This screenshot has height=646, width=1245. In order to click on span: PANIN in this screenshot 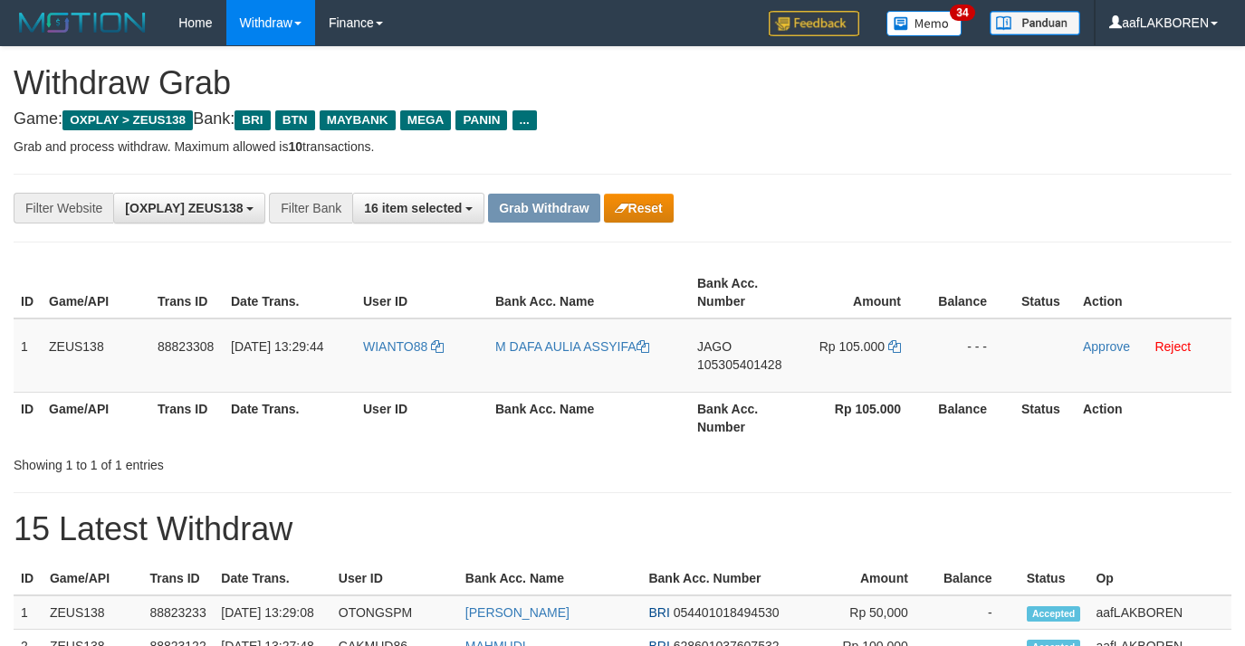, I will do `click(481, 120)`.